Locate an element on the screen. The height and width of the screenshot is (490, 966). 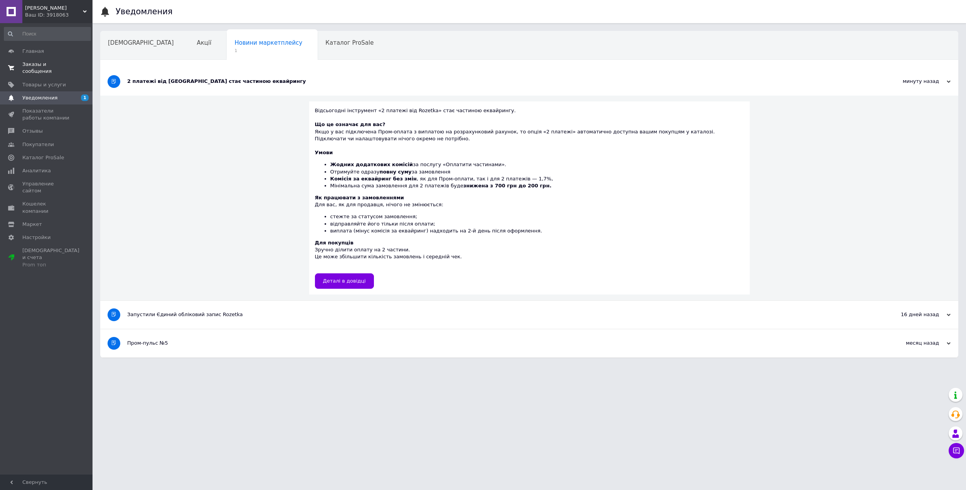
span: Акції is located at coordinates (204, 43).